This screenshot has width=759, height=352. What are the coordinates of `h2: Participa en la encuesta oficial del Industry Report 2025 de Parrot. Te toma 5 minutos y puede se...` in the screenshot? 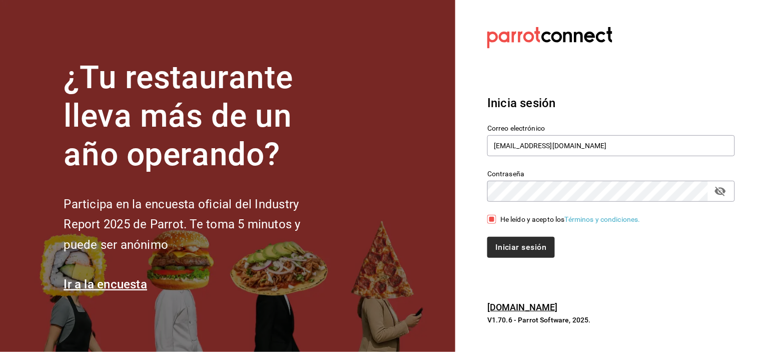 It's located at (199, 225).